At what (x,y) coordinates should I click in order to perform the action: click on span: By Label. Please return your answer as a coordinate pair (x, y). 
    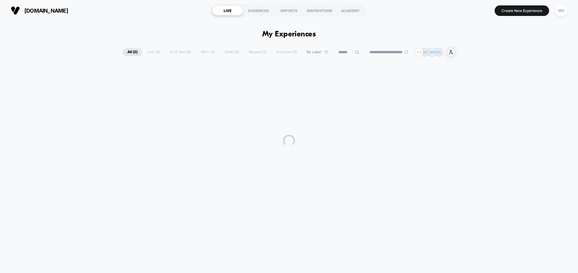
    Looking at the image, I should click on (314, 52).